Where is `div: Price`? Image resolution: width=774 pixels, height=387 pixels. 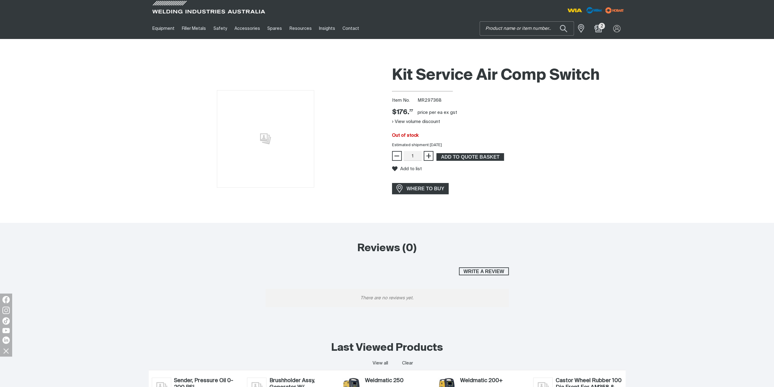 div: Price is located at coordinates (403, 112).